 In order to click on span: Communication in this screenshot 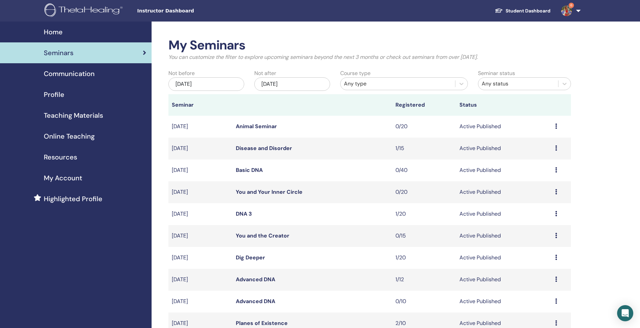, I will do `click(69, 74)`.